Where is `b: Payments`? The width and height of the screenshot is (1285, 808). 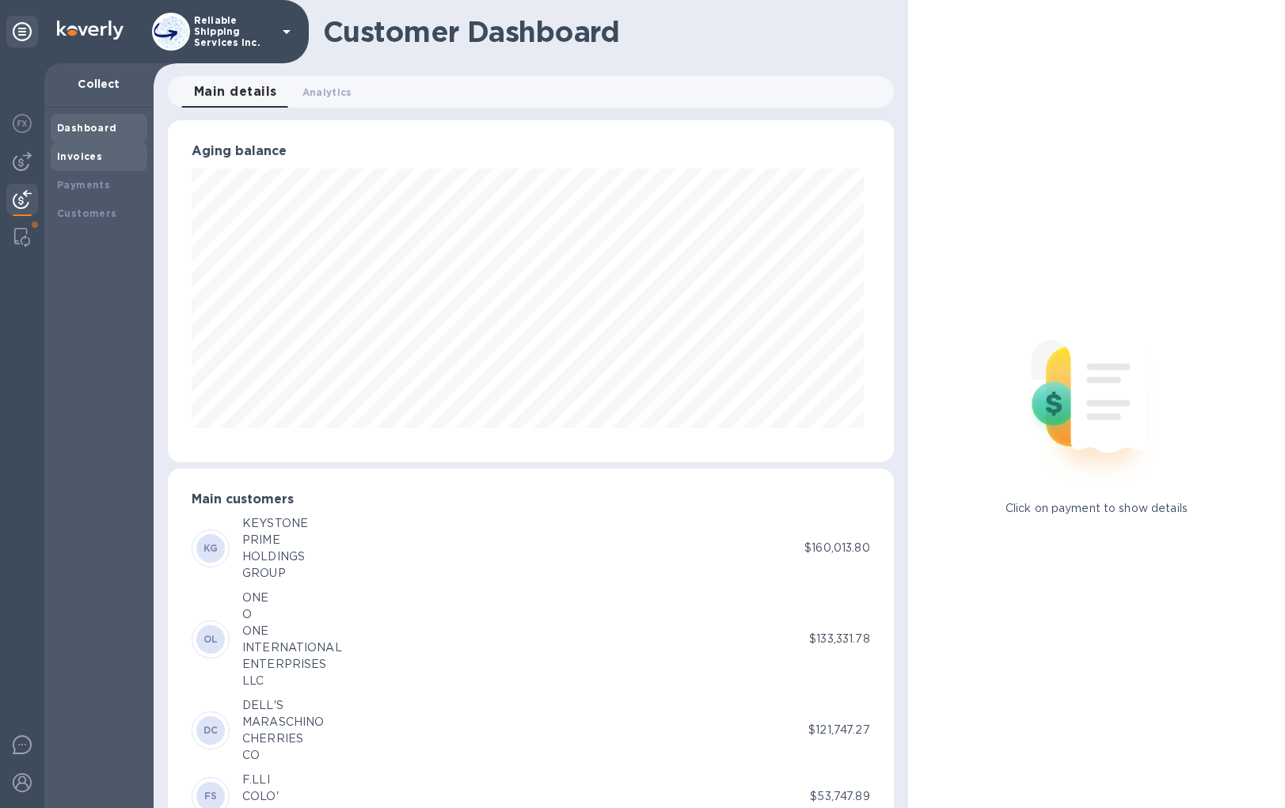 b: Payments is located at coordinates (83, 184).